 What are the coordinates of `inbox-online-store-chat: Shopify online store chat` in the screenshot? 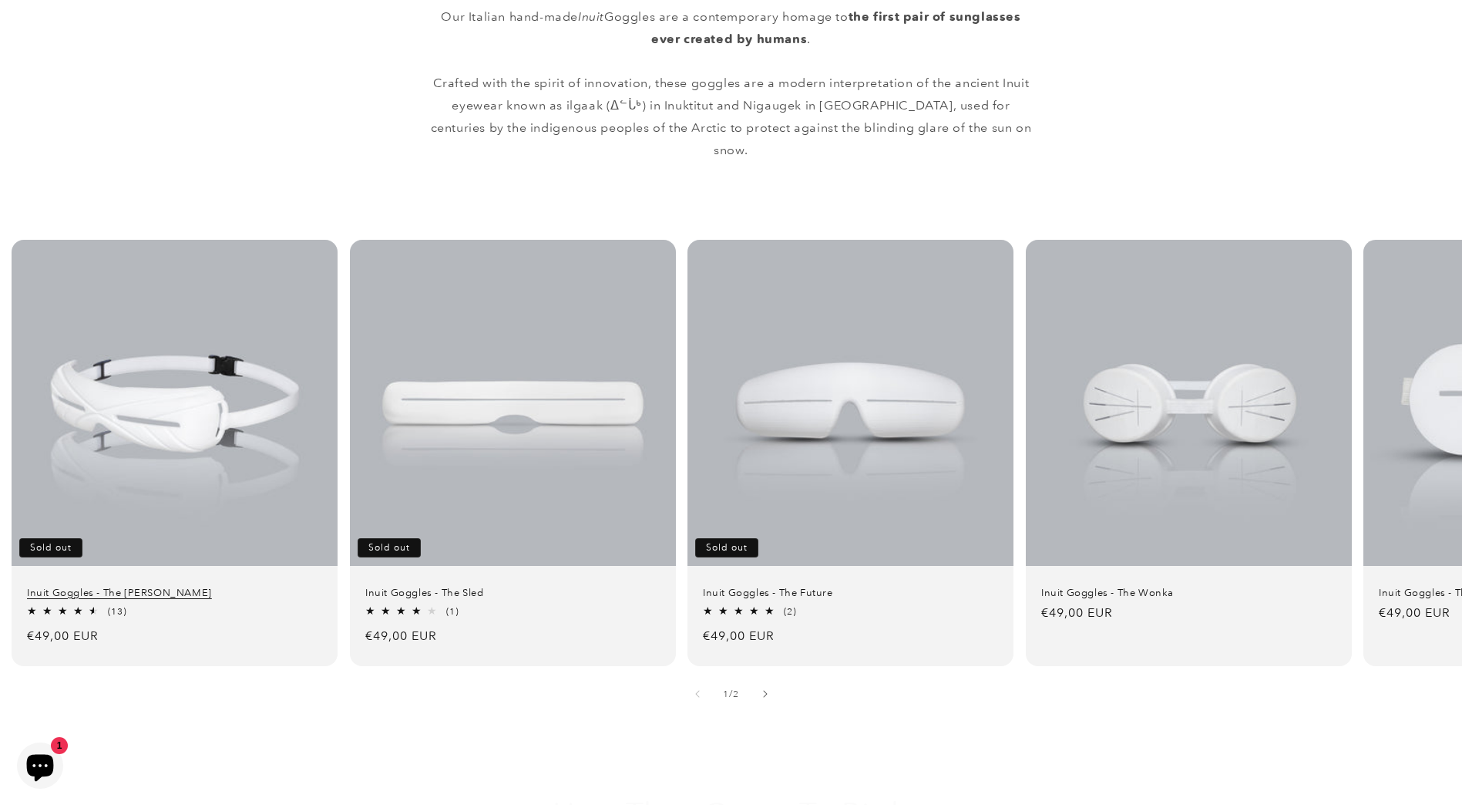 It's located at (40, 767).